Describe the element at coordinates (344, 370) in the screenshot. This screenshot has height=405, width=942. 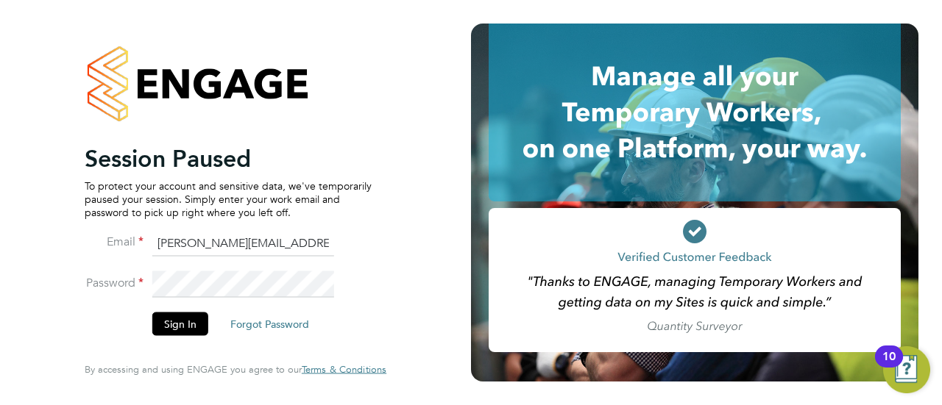
I see `a: Terms & Conditions` at that location.